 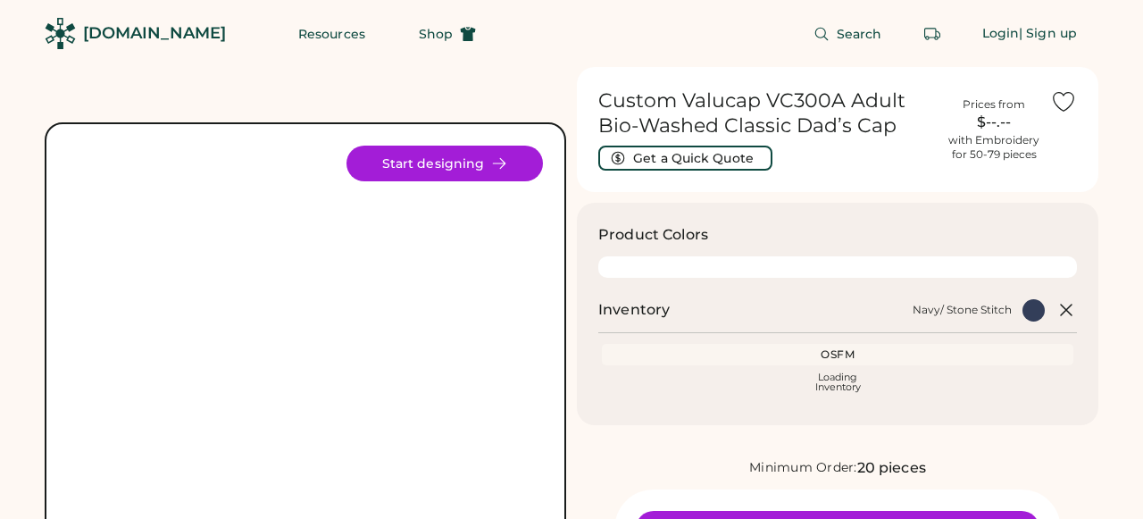 I want to click on div: Prices from, so click(x=994, y=104).